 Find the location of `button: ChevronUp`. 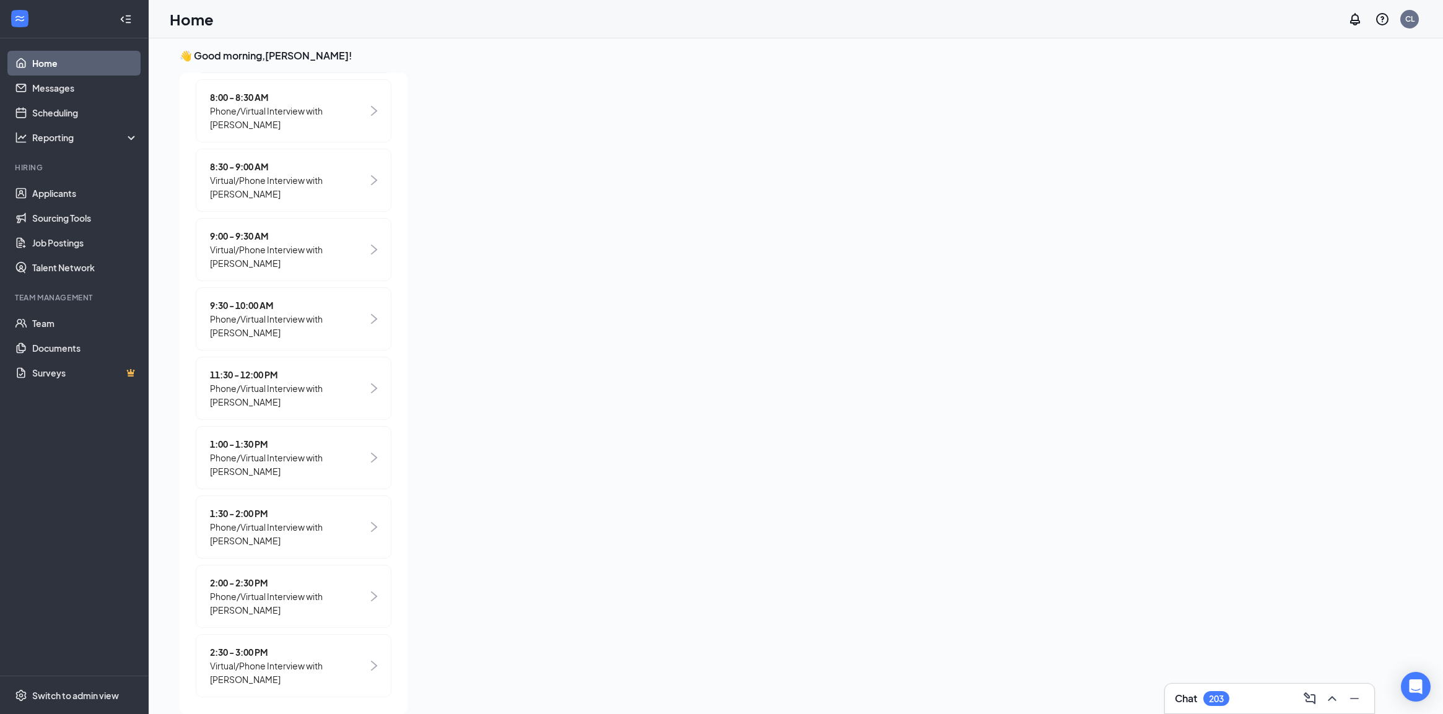

button: ChevronUp is located at coordinates (1333, 699).